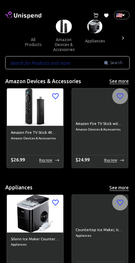 The image size is (135, 263). I want to click on button: amazon devices & accessories, so click(72, 44).